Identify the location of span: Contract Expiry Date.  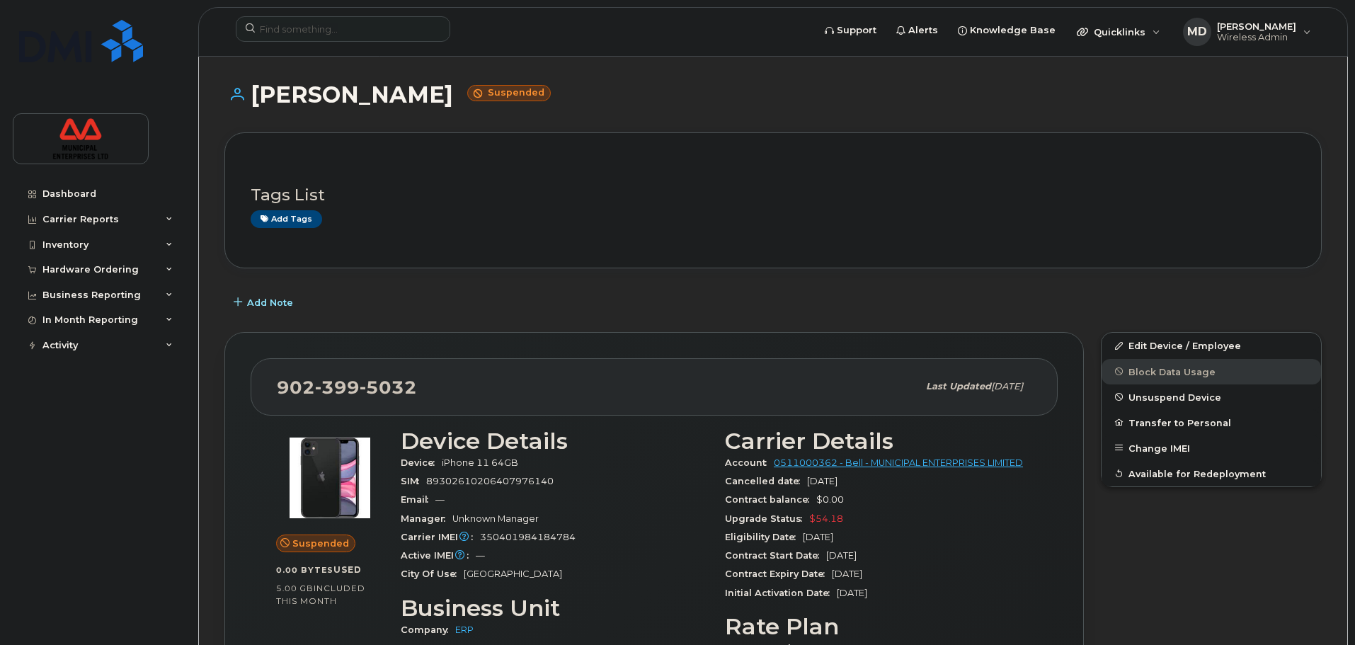
(778, 573).